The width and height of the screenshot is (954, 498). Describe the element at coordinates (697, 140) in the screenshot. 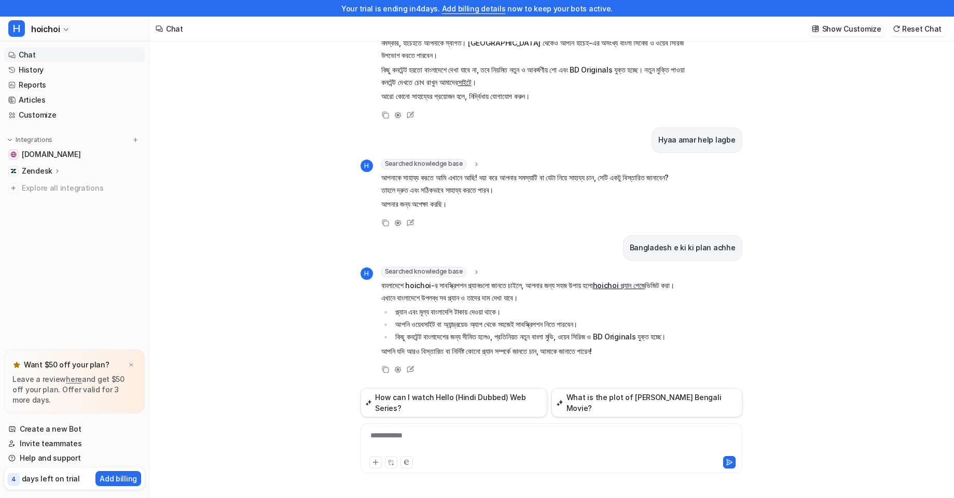

I see `p: Hyaa amar help lagbe` at that location.